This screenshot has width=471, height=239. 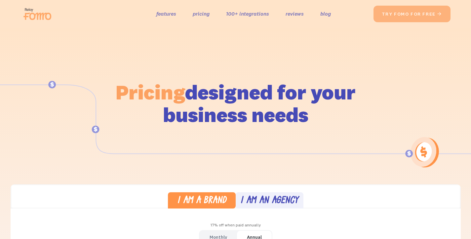 What do you see at coordinates (151, 92) in the screenshot?
I see `span: Pricing` at bounding box center [151, 92].